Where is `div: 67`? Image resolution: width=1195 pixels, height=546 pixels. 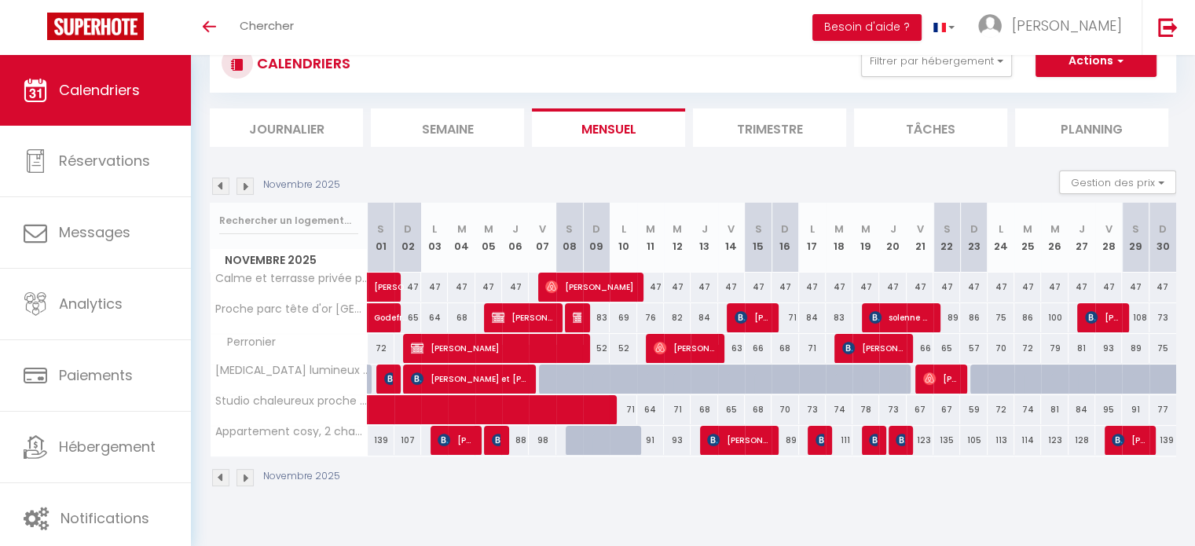 div: 67 is located at coordinates (947, 409).